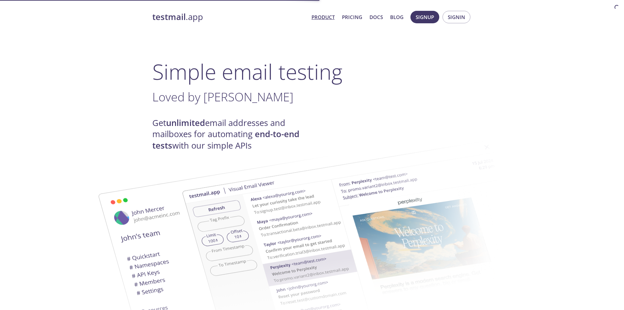 Image resolution: width=624 pixels, height=310 pixels. What do you see at coordinates (457, 17) in the screenshot?
I see `button: Signin` at bounding box center [457, 17].